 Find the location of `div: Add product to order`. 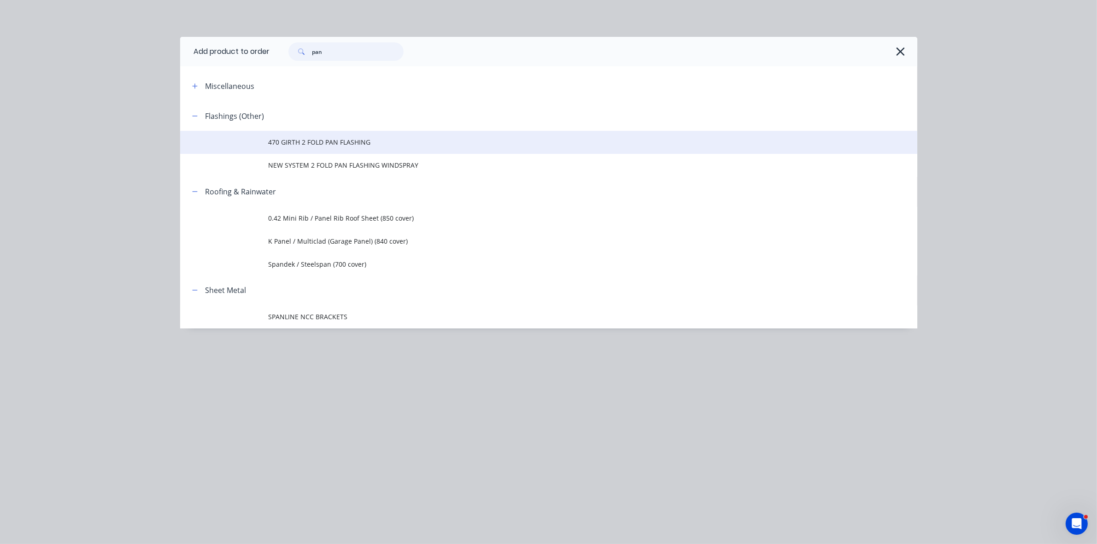

div: Add product to order is located at coordinates (225, 52).